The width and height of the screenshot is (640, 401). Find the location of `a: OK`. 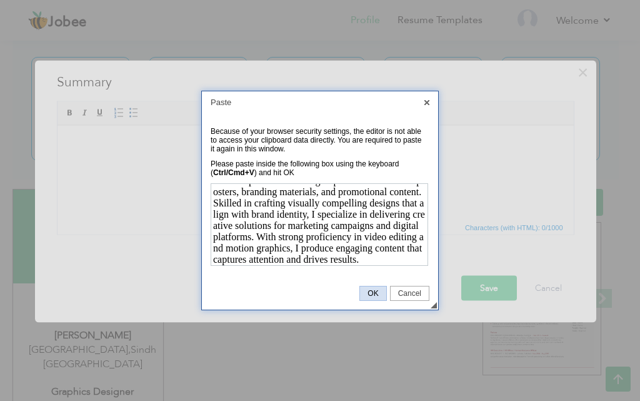

a: OK is located at coordinates (373, 293).